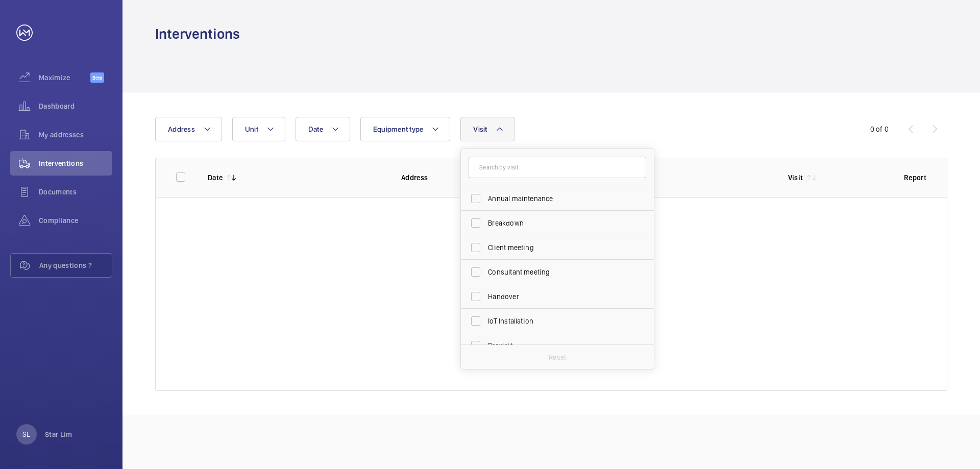 The height and width of the screenshot is (469, 980). What do you see at coordinates (76, 135) in the screenshot?
I see `span: My addresses` at bounding box center [76, 135].